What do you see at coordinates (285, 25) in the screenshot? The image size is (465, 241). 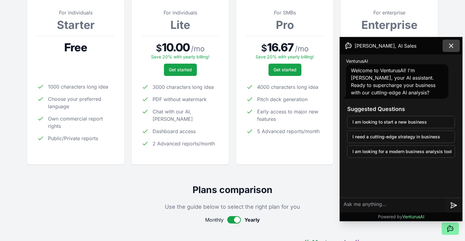 I see `h3: Pro` at bounding box center [285, 25].